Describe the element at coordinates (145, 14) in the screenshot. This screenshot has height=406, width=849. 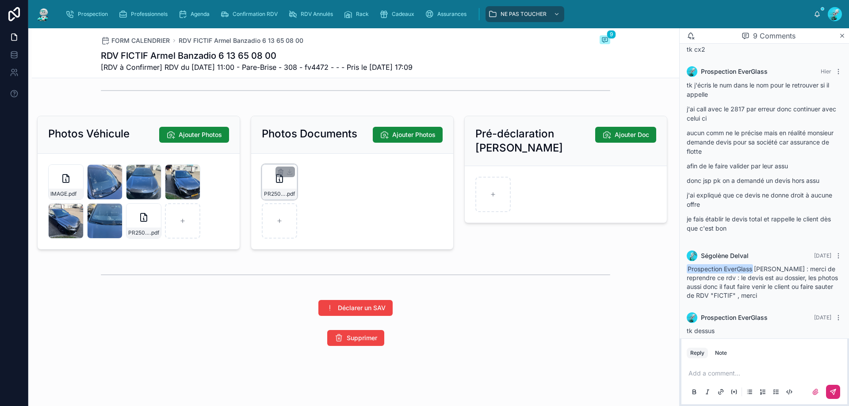
I see `a: Professionnels` at that location.